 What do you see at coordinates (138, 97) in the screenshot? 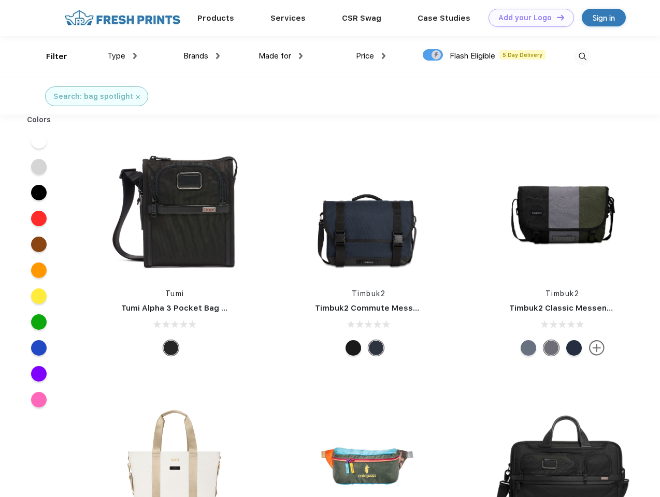
I see `img: filter_cancel.svg` at bounding box center [138, 97].